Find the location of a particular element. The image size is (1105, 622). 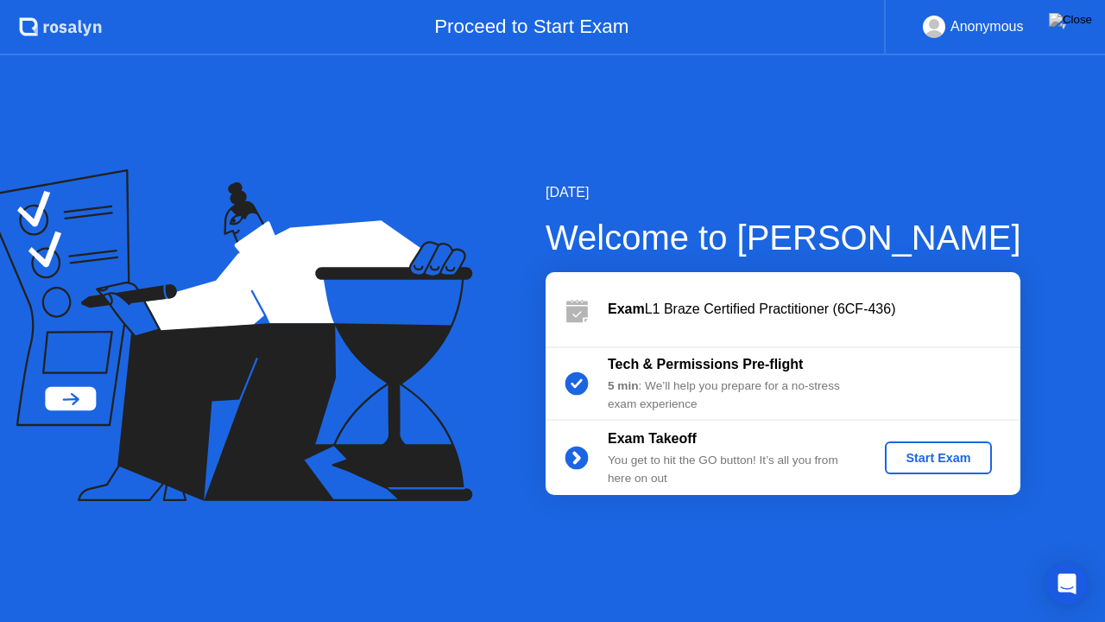

b: Tech & Permissions Pre-flight is located at coordinates (706, 364).